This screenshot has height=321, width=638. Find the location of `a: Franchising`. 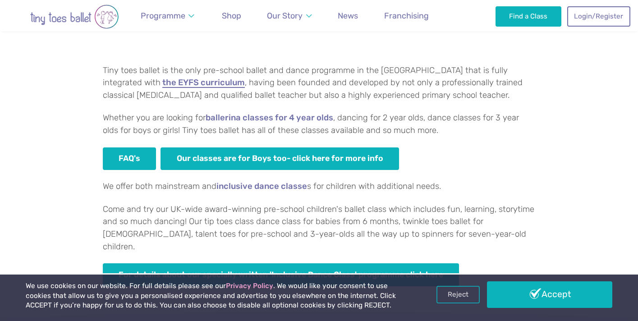

a: Franchising is located at coordinates (406, 16).